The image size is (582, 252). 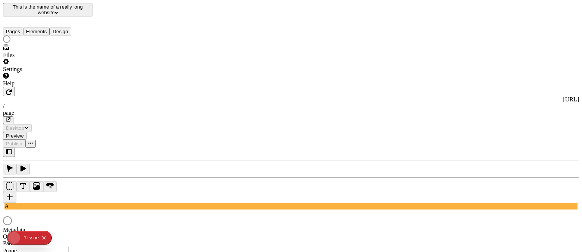 What do you see at coordinates (50, 186) in the screenshot?
I see `button: Button` at bounding box center [50, 186].